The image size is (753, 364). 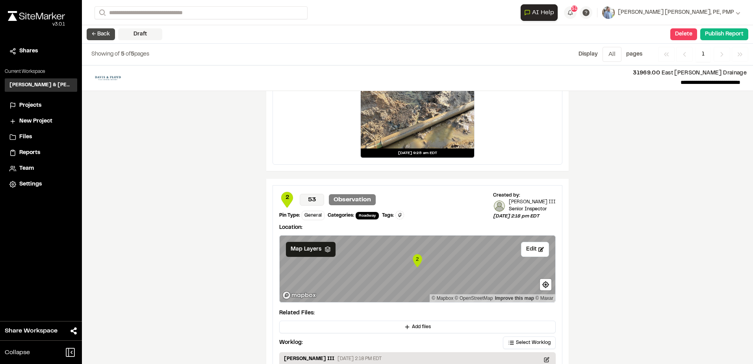 What do you see at coordinates (101, 34) in the screenshot?
I see `button: ← Back` at bounding box center [101, 34].